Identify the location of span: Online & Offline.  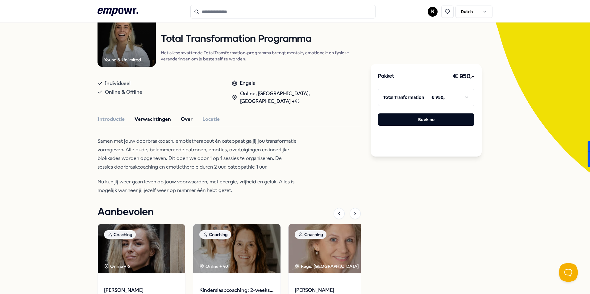
(123, 92).